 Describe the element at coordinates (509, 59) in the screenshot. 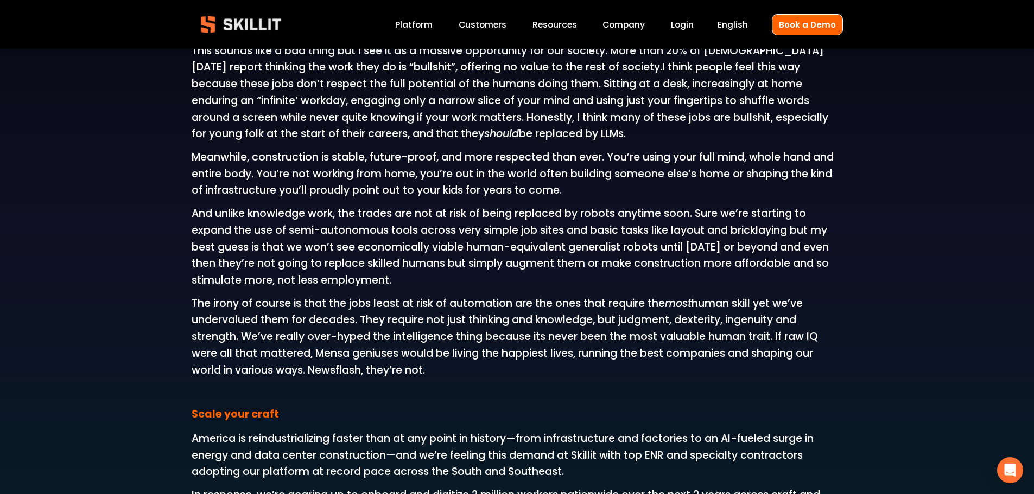

I see `span: This sounds like a bad thing but I see it as a massive opportunity for our society. More than 20%...` at that location.